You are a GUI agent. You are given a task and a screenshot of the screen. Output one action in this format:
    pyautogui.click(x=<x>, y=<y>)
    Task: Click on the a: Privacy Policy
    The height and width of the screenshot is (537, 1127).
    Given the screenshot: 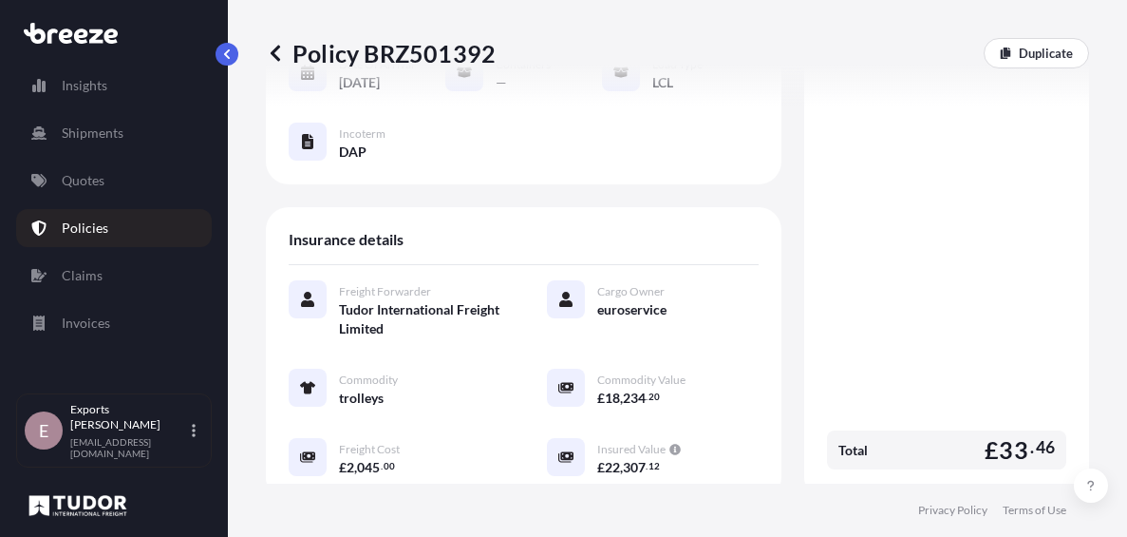 What is the action you would take?
    pyautogui.click(x=952, y=510)
    